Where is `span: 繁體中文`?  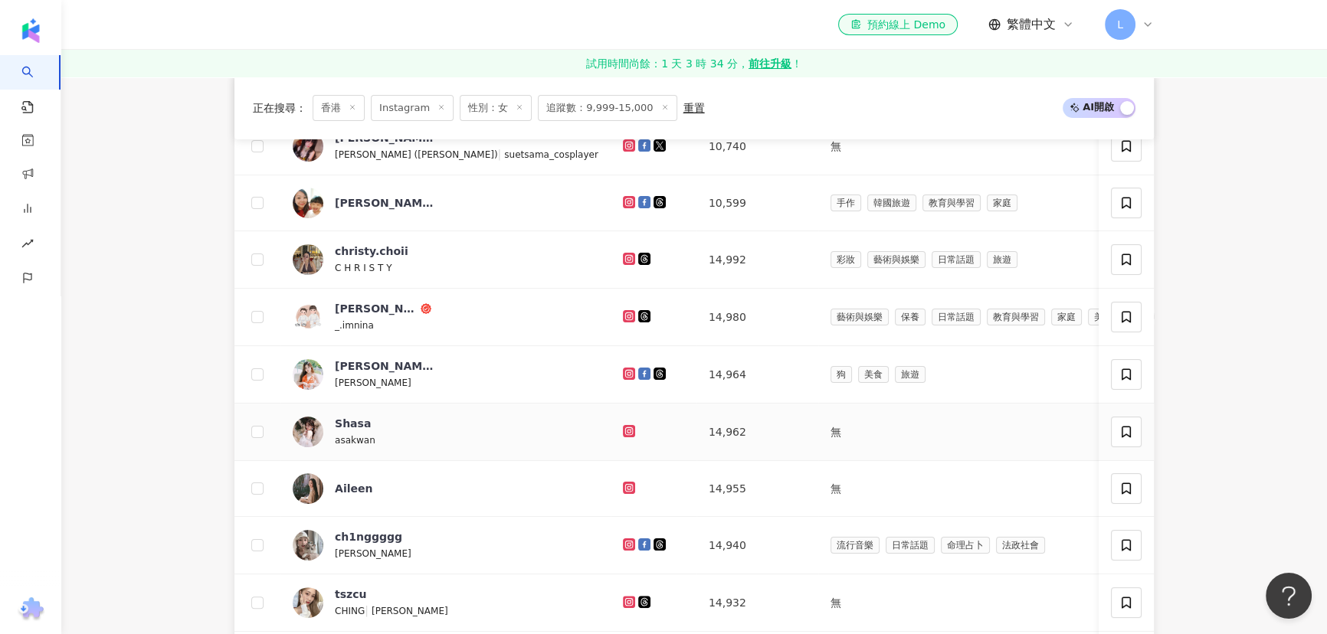
span: 繁體中文 is located at coordinates (1031, 25).